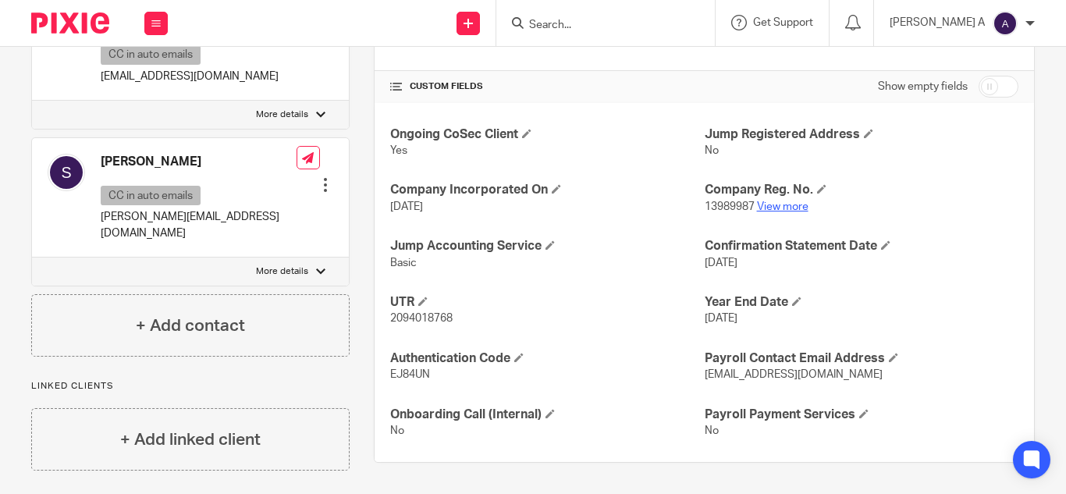 The width and height of the screenshot is (1066, 494). What do you see at coordinates (547, 190) in the screenshot?
I see `h4: Company Incorporated On` at bounding box center [547, 190].